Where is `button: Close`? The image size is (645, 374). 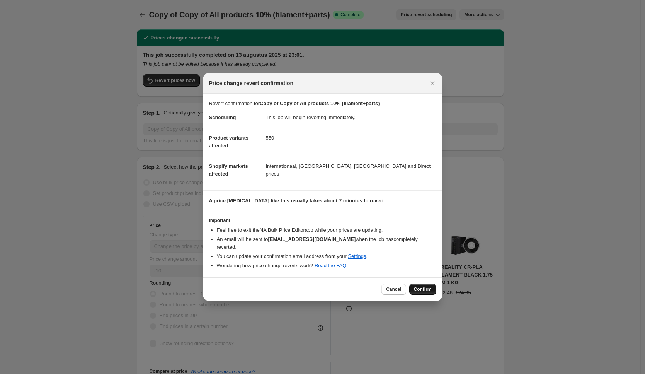
button: Close is located at coordinates (433, 83).